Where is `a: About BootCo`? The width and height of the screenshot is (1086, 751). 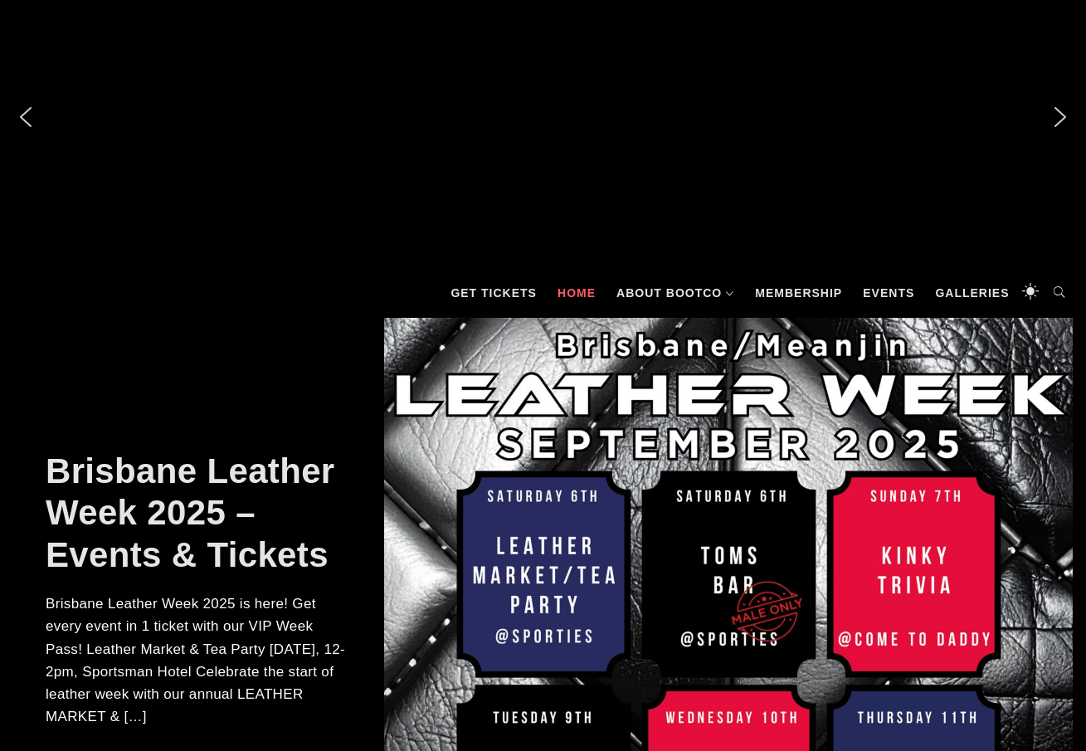
a: About BootCo is located at coordinates (675, 293).